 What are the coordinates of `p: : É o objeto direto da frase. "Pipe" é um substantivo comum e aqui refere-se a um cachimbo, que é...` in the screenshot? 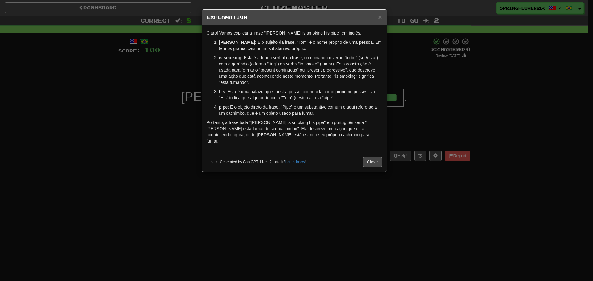 It's located at (301, 110).